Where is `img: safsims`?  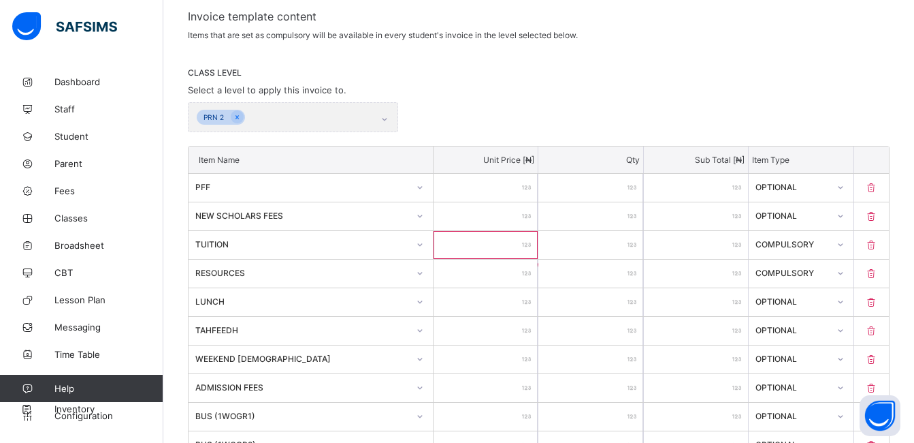 img: safsims is located at coordinates (65, 27).